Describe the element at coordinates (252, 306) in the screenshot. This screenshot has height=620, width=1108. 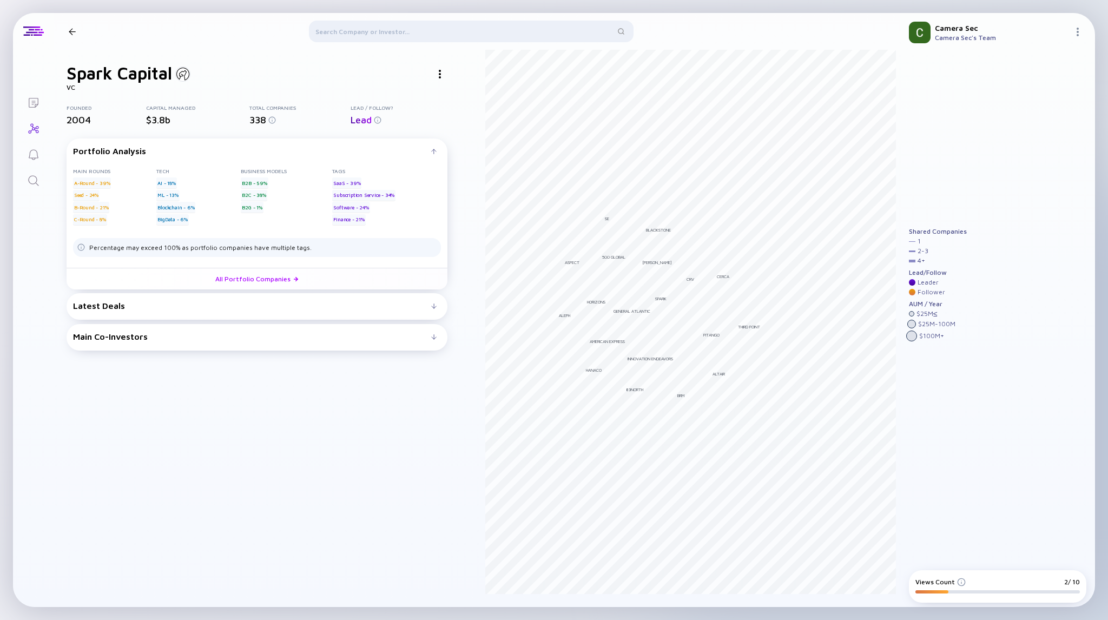
I see `div: Latest Deals` at that location.